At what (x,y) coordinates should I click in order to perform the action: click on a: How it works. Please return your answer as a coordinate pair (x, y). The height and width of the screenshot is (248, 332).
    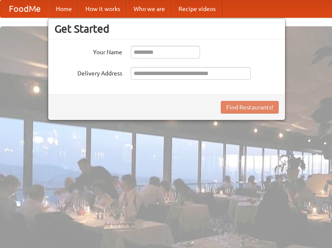
    Looking at the image, I should click on (103, 9).